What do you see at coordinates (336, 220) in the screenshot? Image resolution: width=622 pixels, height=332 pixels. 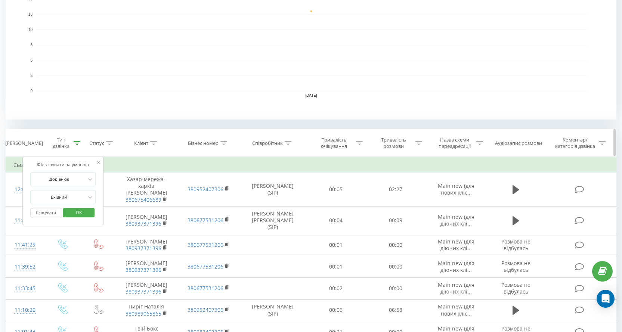 I see `td: 00:04` at bounding box center [336, 220].